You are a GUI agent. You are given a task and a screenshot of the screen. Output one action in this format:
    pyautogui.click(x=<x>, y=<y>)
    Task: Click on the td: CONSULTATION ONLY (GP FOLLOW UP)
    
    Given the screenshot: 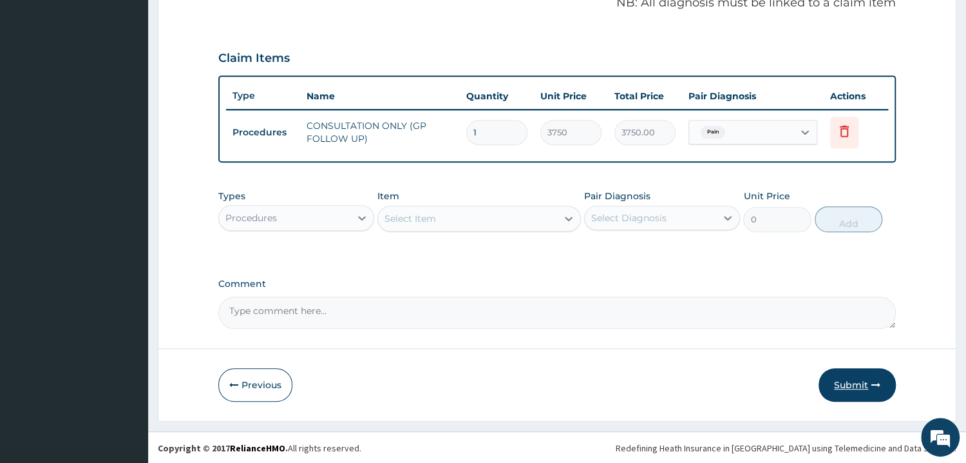 What is the action you would take?
    pyautogui.click(x=380, y=132)
    